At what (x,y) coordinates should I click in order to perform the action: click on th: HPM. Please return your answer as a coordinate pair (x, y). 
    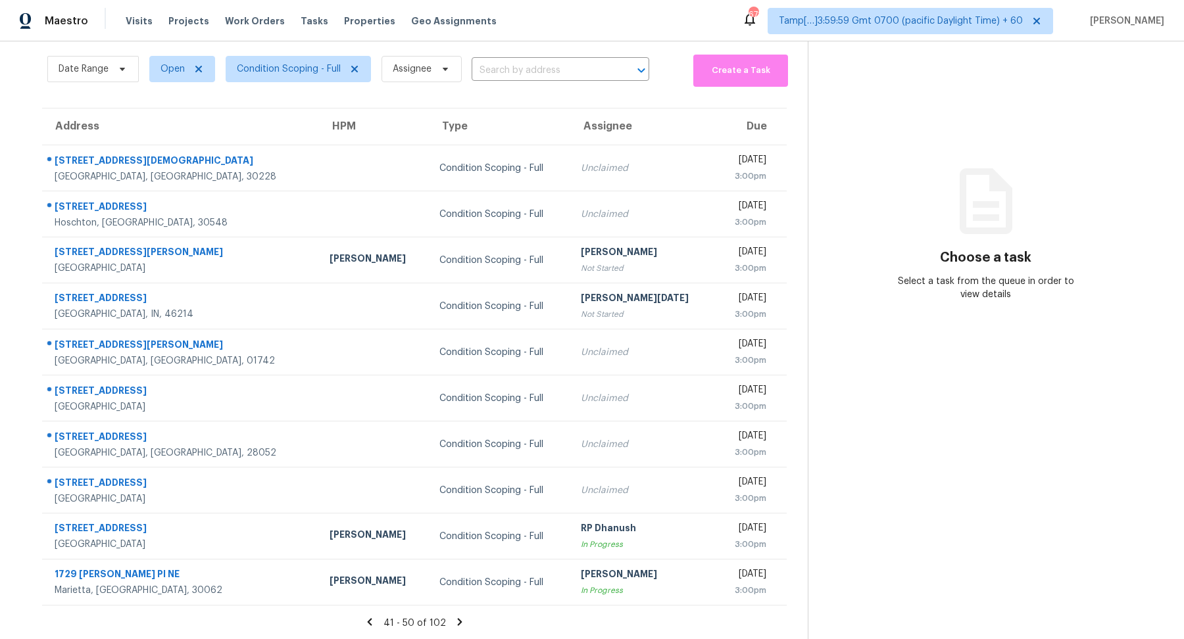
    Looking at the image, I should click on (374, 127).